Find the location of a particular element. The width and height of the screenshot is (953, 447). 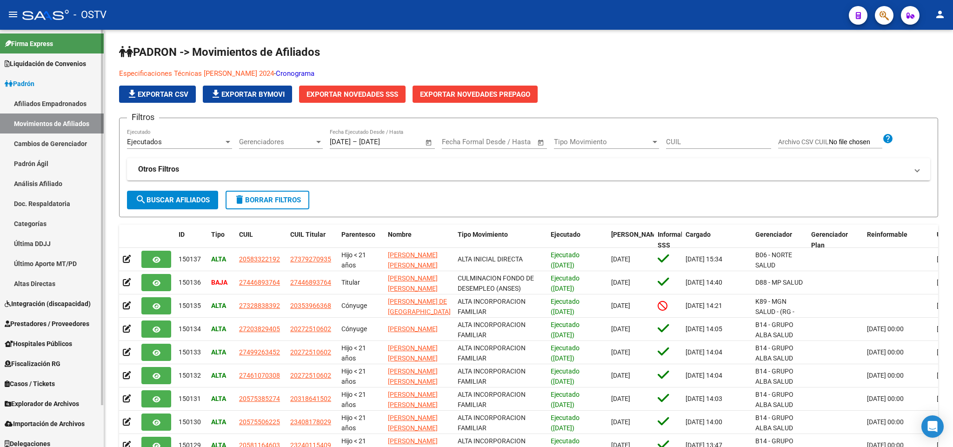

span: 20353966368 is located at coordinates (311, 306).